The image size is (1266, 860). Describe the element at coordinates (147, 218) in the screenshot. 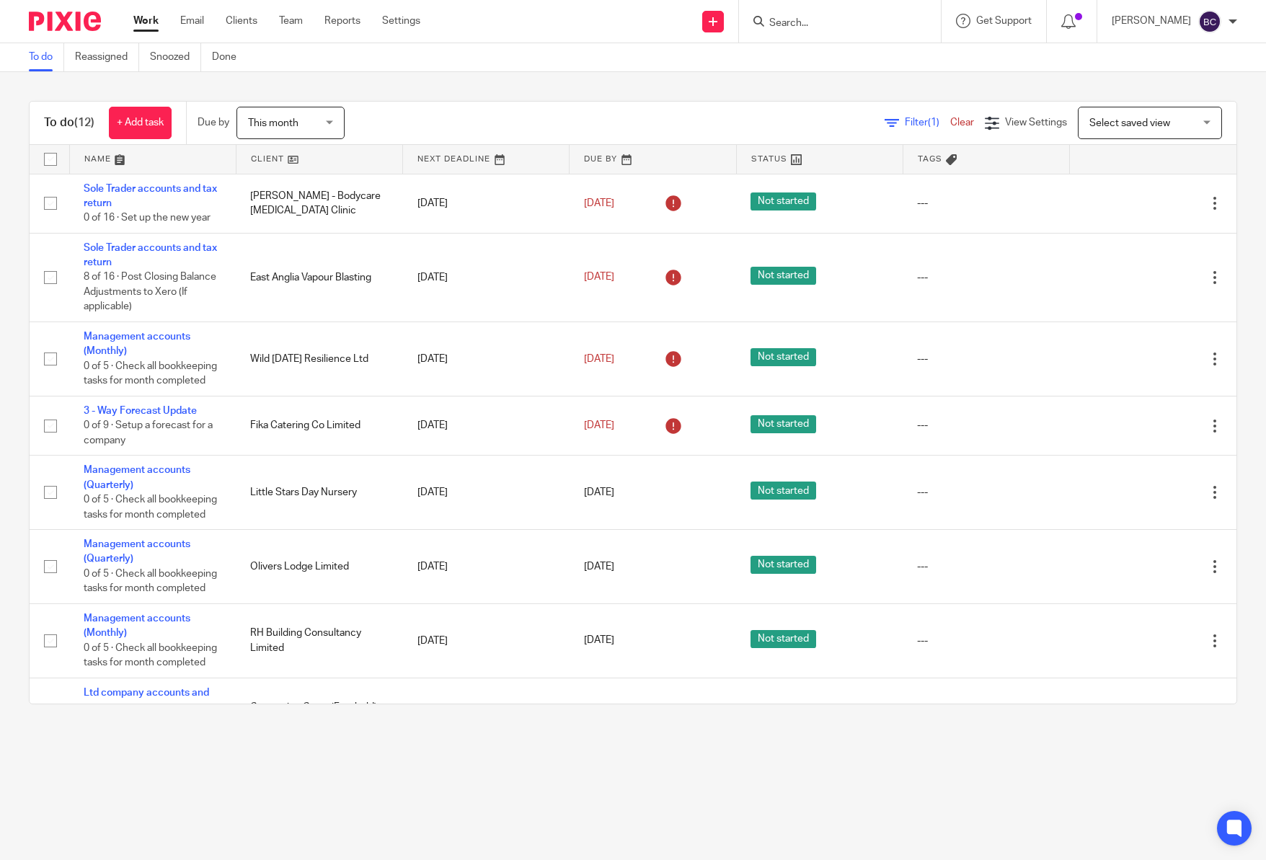

I see `span: 0 of 16 · Set up the new year` at that location.